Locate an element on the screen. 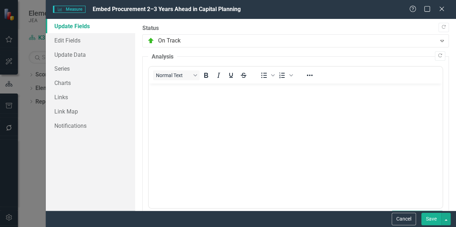 The image size is (456, 227). a: Links is located at coordinates (90, 97).